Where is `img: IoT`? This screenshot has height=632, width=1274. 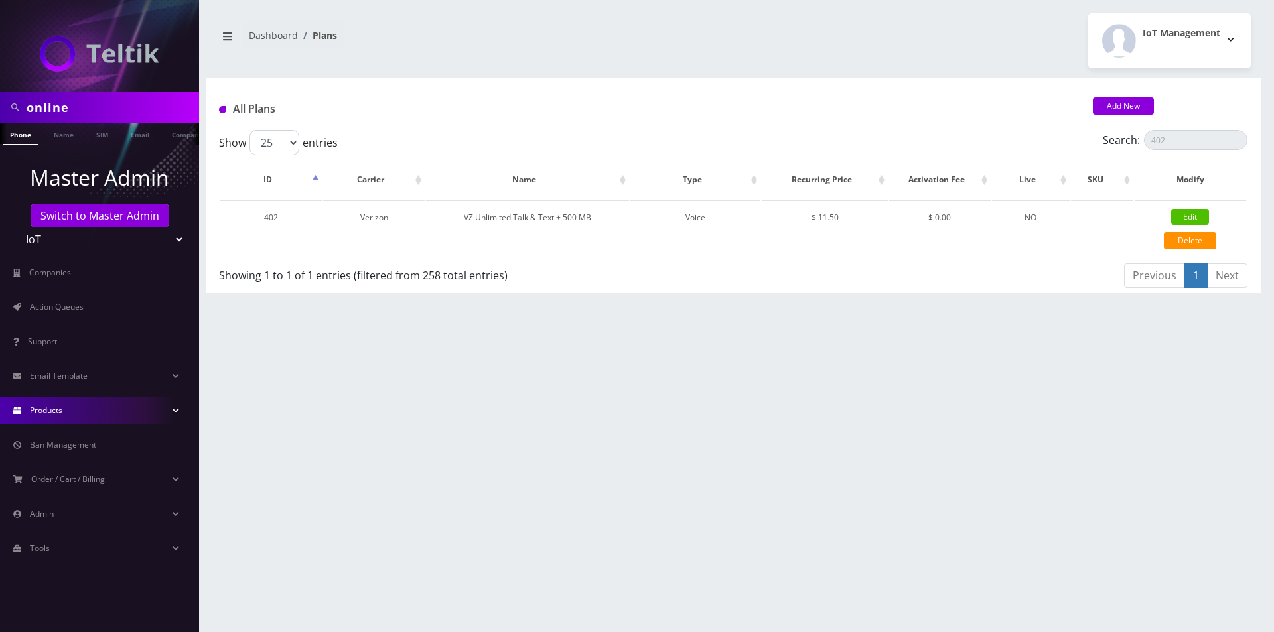 img: IoT is located at coordinates (100, 54).